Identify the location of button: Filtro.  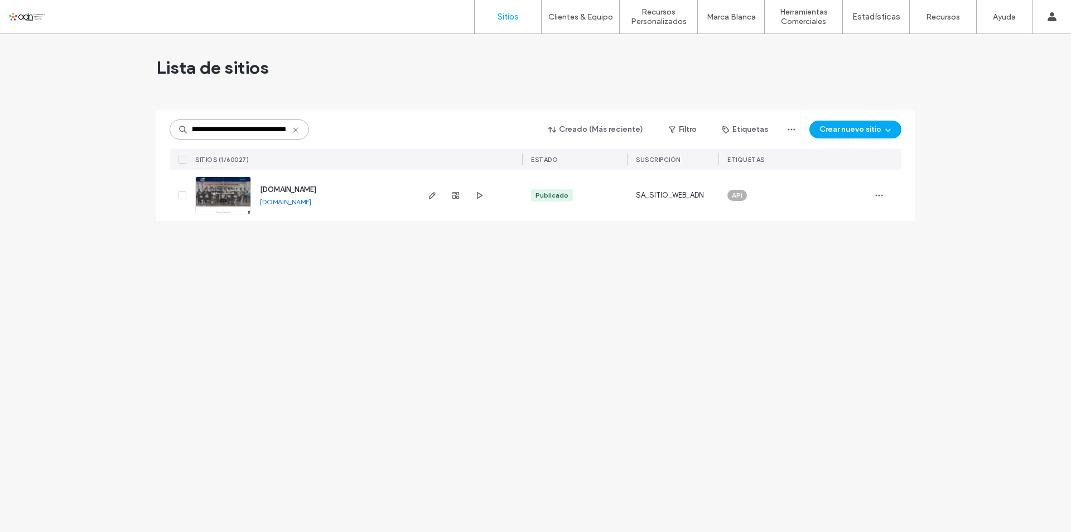
(683, 129).